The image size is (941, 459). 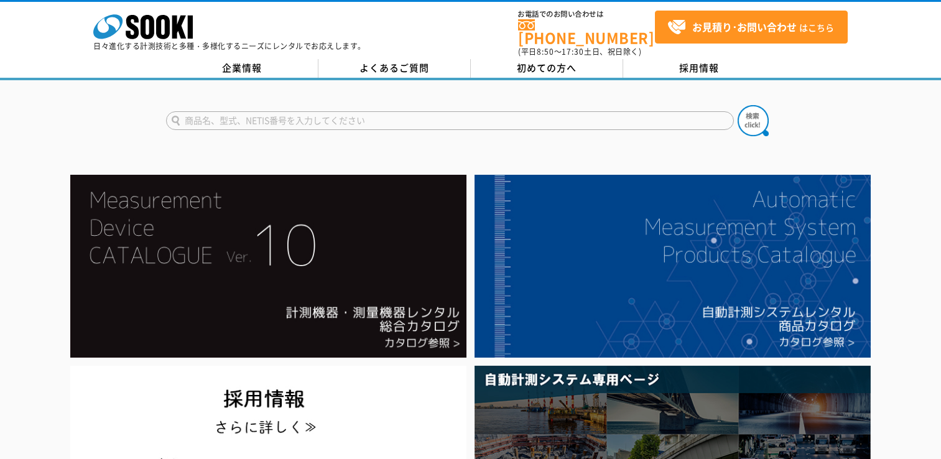 What do you see at coordinates (394, 68) in the screenshot?
I see `a: よくあるご質問` at bounding box center [394, 68].